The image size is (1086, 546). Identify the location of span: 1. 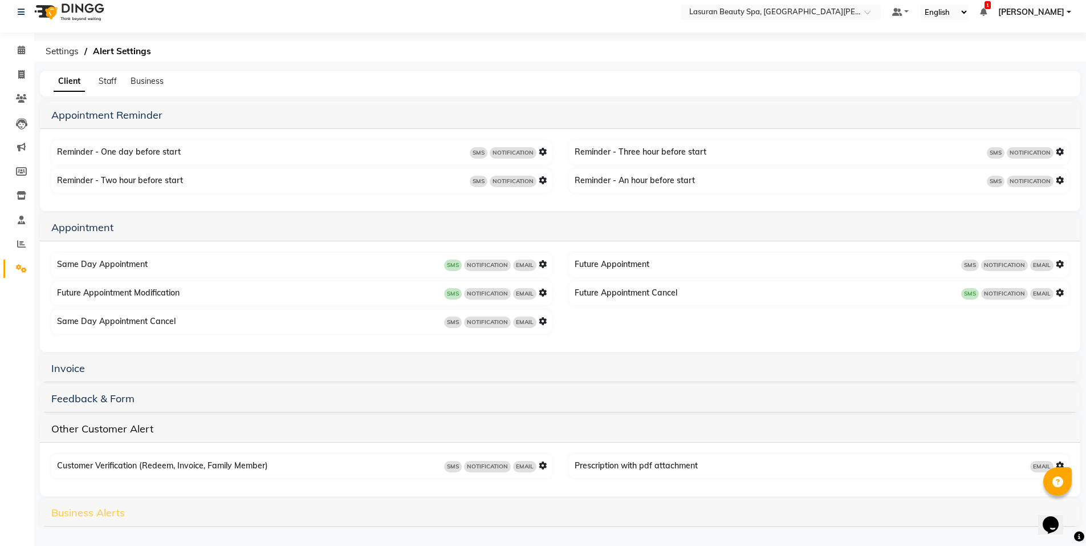
(988, 5).